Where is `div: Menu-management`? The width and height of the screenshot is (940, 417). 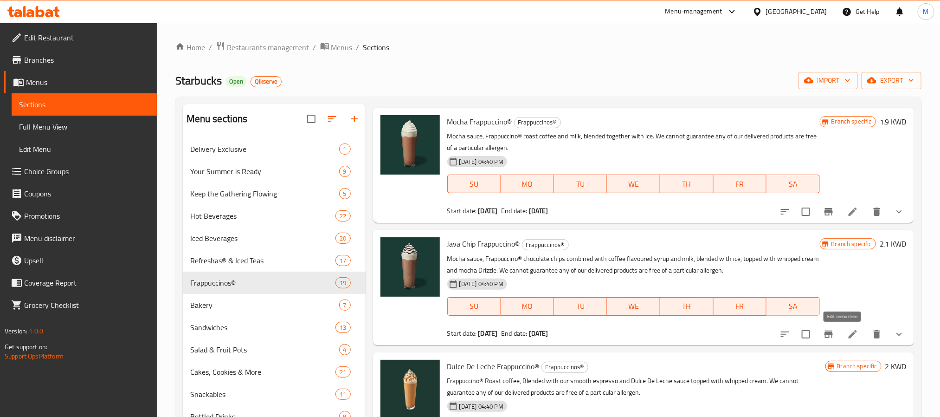 div: Menu-management is located at coordinates (694, 12).